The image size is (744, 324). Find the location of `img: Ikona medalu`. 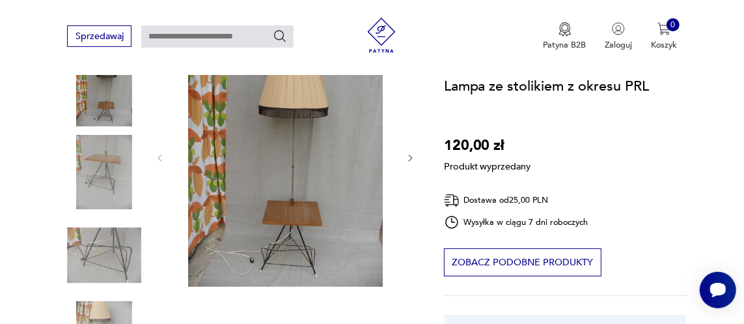

img: Ikona medalu is located at coordinates (565, 29).